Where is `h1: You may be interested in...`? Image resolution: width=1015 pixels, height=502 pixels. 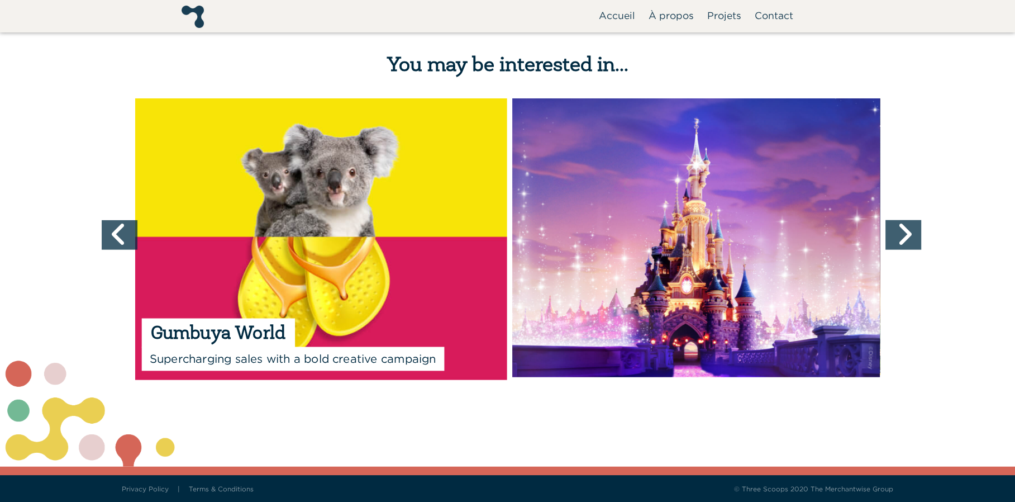
h1: You may be interested in... is located at coordinates (507, 67).